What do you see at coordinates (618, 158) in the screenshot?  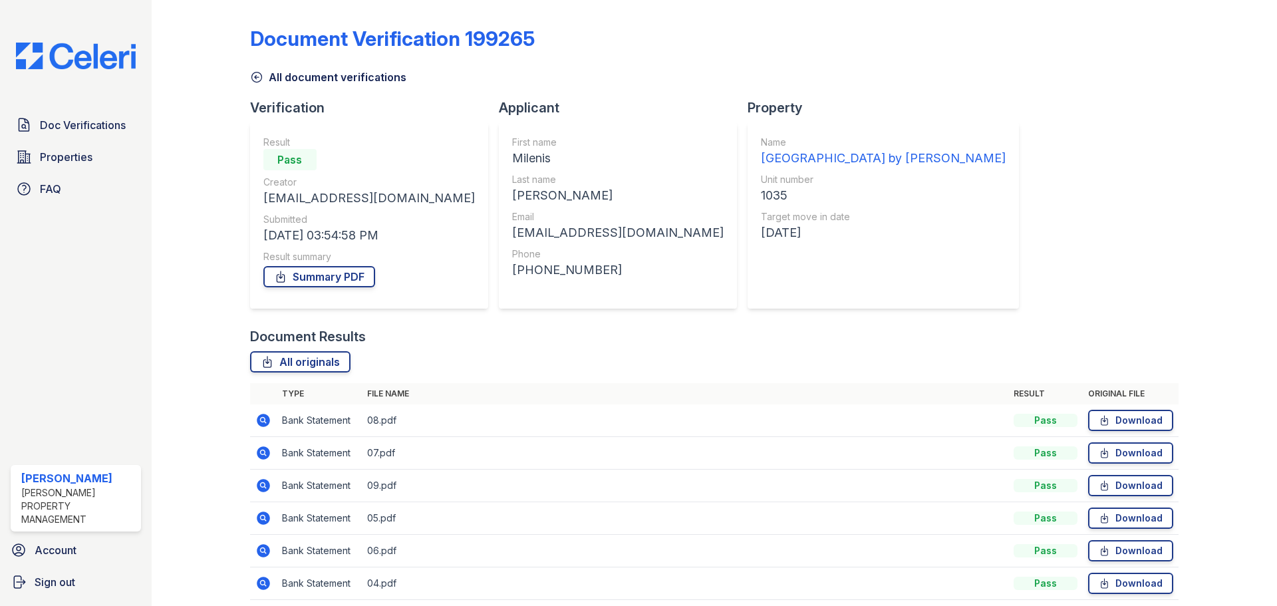 I see `div: Milenis` at bounding box center [618, 158].